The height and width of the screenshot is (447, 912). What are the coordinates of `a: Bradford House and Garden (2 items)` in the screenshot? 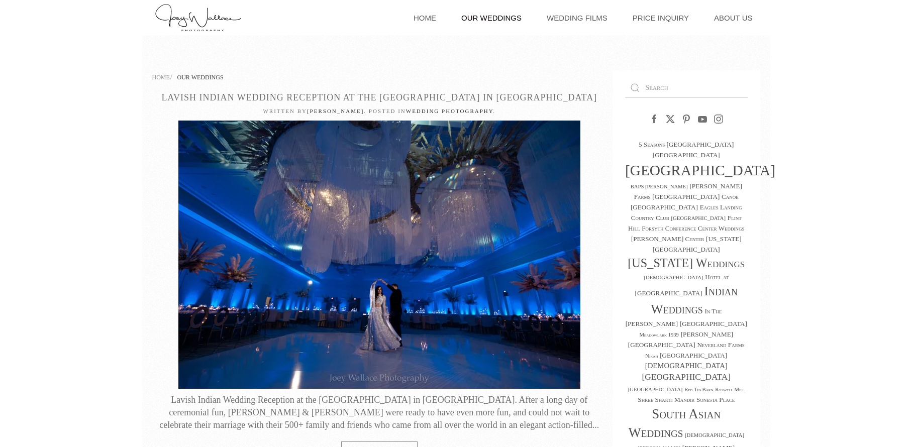 It's located at (686, 196).